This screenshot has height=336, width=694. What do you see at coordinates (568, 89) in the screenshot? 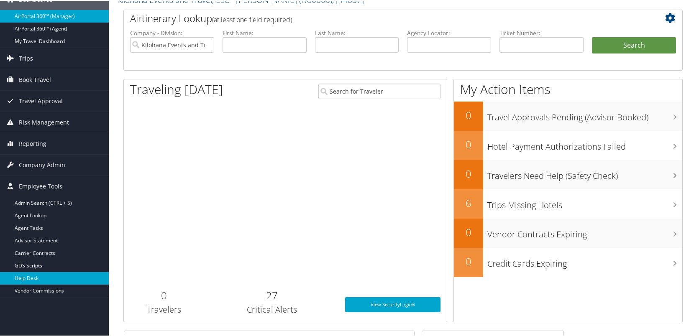
I see `h1: My Action Items` at bounding box center [568, 89].